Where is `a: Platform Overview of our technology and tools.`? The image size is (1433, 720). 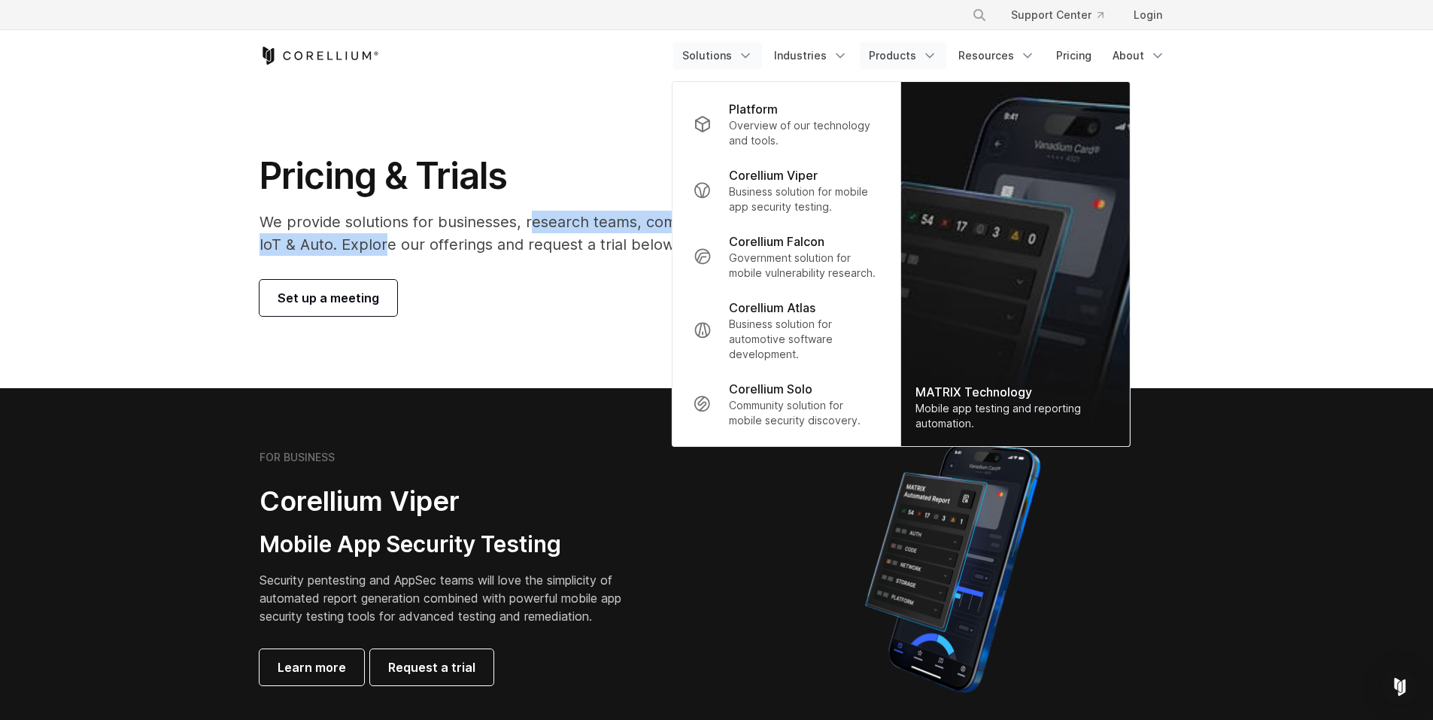 a: Platform Overview of our technology and tools. is located at coordinates (785, 124).